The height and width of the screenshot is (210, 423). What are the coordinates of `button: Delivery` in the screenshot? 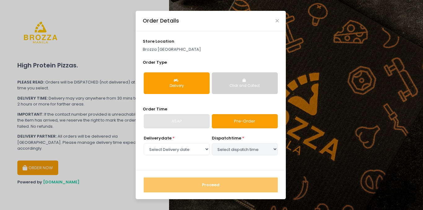 It's located at (177, 83).